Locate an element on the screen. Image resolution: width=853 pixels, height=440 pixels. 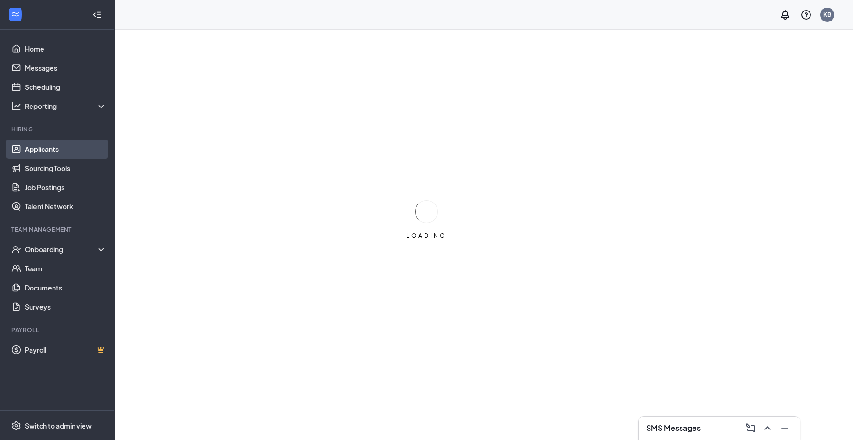
button: ChevronUp is located at coordinates (767, 428).